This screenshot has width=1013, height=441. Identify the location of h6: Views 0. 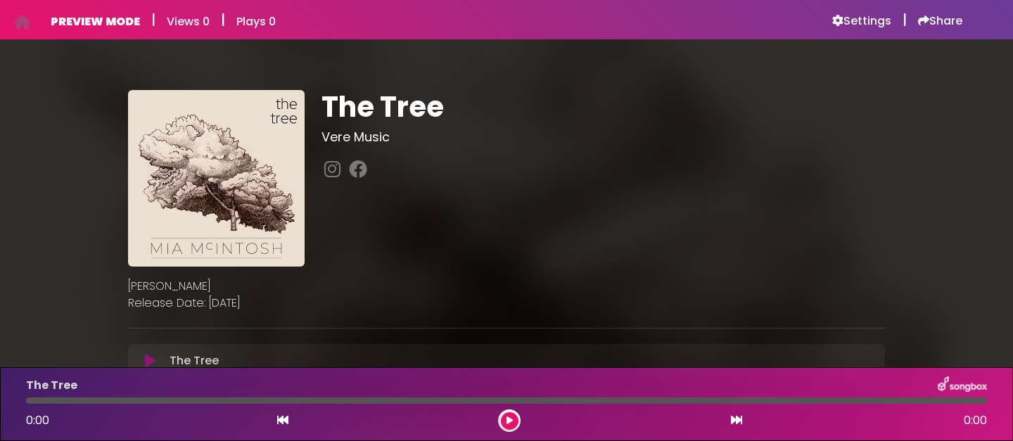
(188, 21).